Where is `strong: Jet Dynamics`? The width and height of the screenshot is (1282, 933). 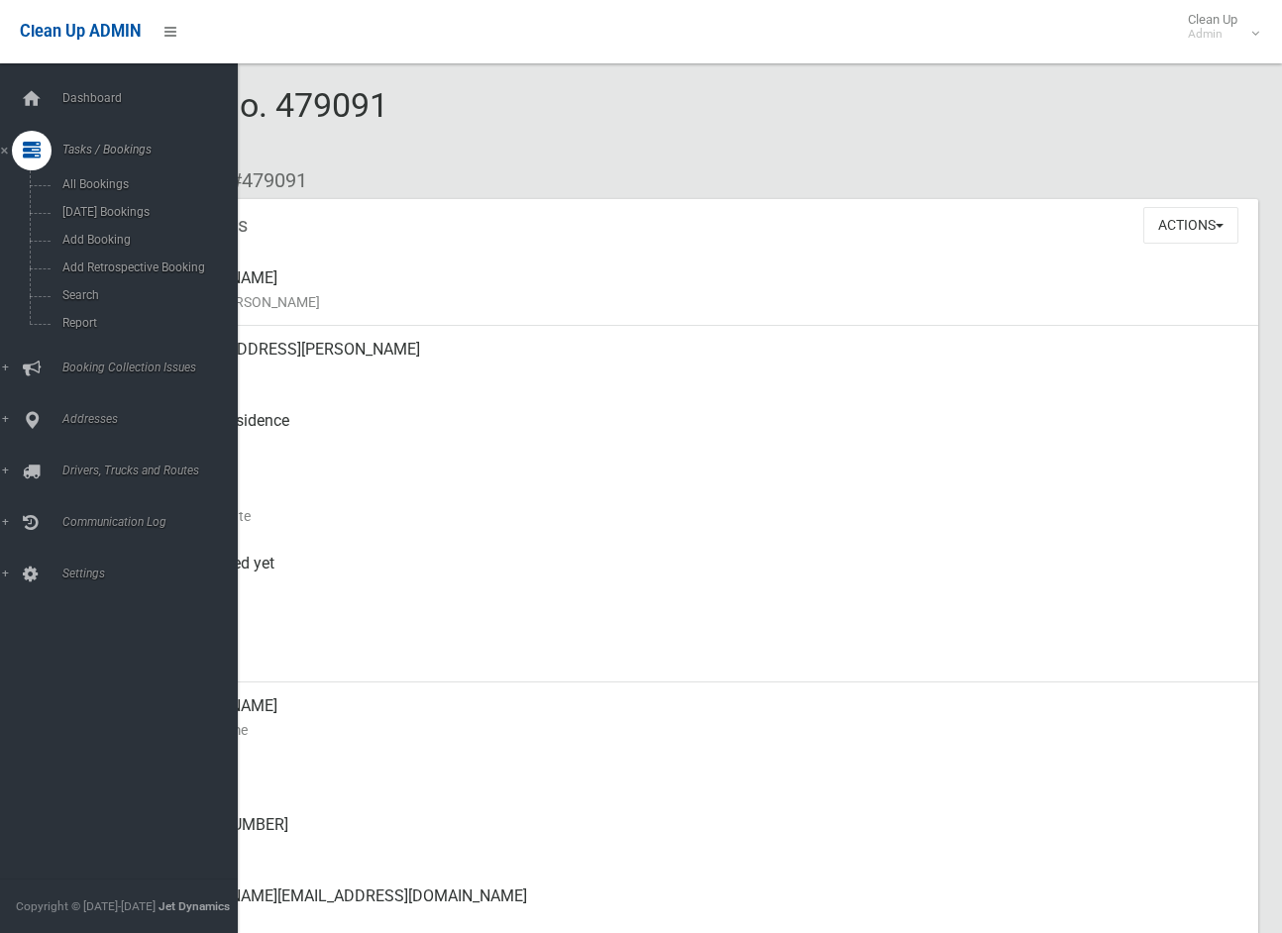 strong: Jet Dynamics is located at coordinates (194, 906).